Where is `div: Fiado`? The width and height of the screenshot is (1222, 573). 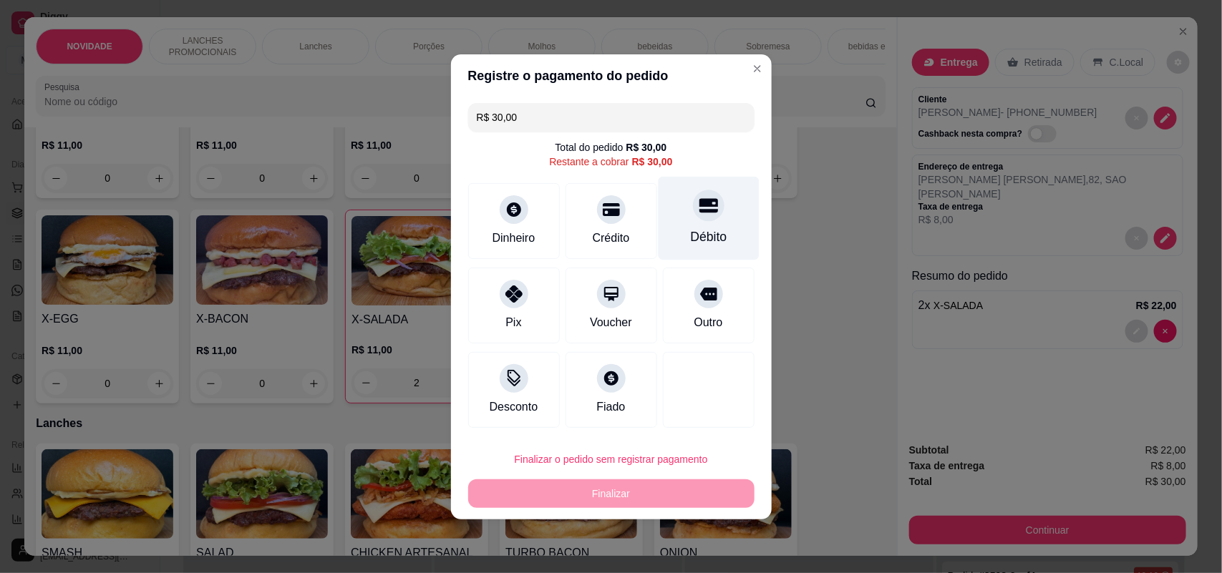
div: Fiado is located at coordinates (611, 407).